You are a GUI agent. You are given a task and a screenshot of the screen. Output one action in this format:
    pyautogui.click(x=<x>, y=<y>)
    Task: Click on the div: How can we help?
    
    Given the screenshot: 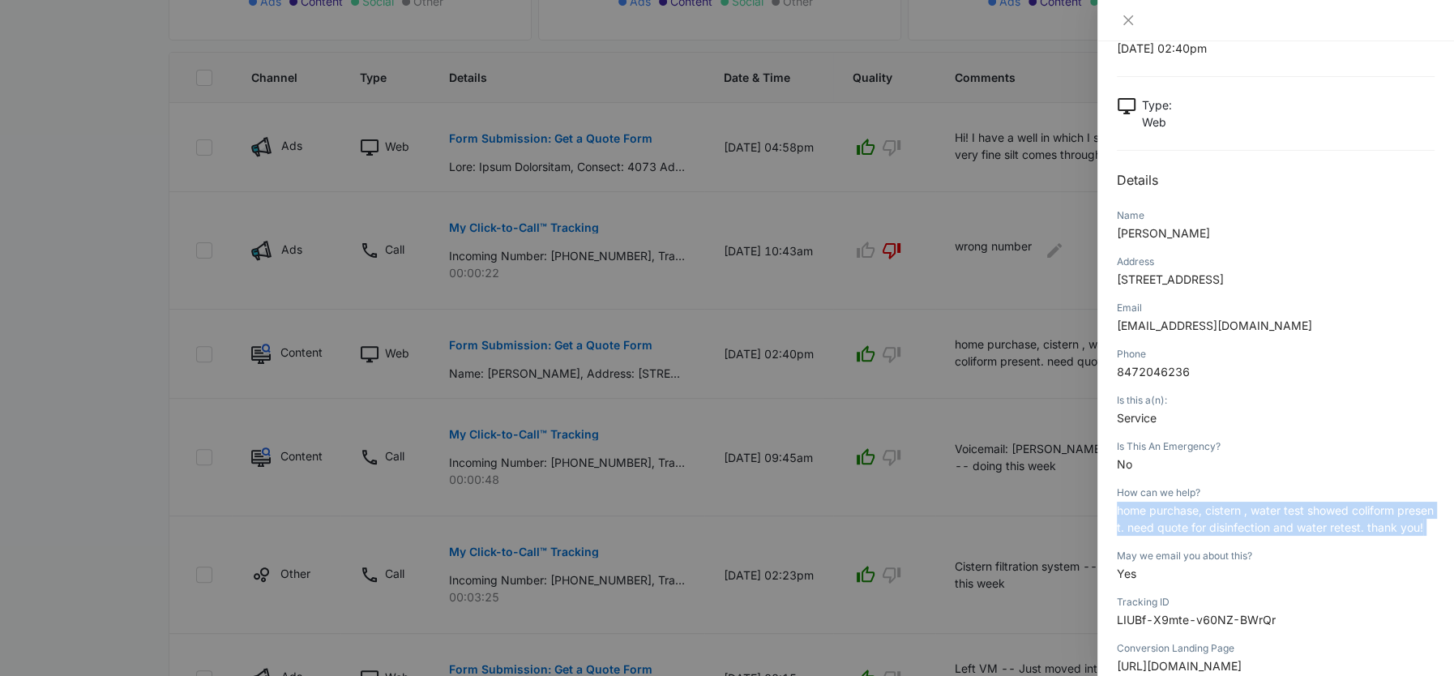 What is the action you would take?
    pyautogui.click(x=1276, y=493)
    